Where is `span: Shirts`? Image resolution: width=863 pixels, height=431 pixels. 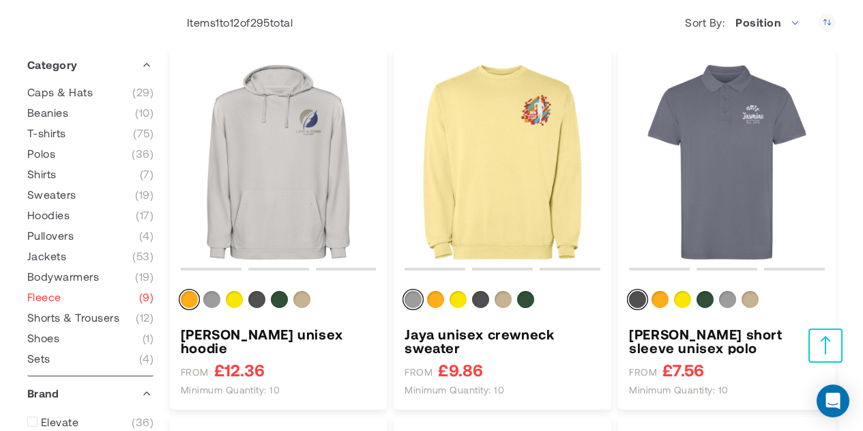
span: Shirts is located at coordinates (42, 174).